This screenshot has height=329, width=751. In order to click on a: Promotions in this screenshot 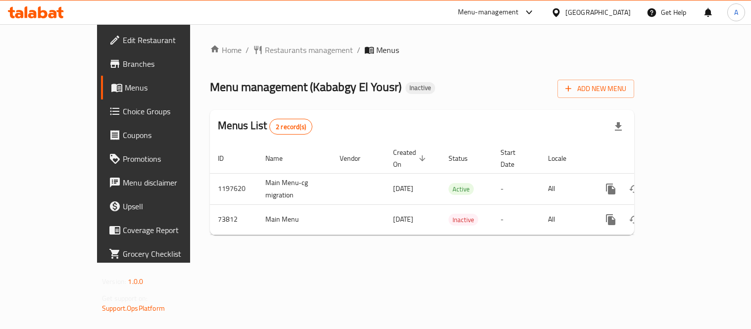, I will do `click(161, 159)`.